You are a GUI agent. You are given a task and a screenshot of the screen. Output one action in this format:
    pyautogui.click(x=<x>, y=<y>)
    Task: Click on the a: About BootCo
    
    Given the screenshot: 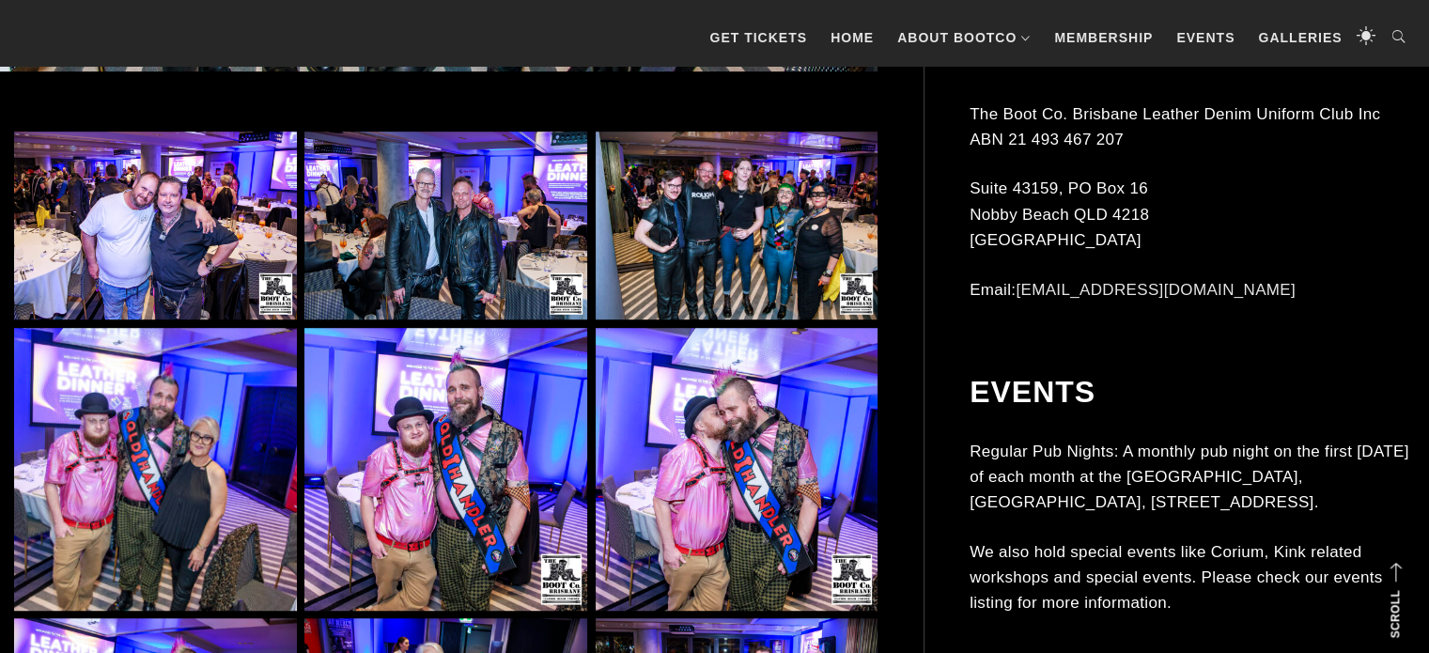 What is the action you would take?
    pyautogui.click(x=964, y=38)
    